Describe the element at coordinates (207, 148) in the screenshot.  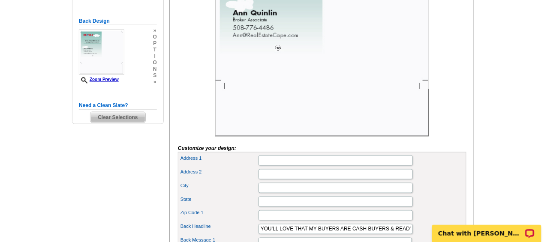
I see `i: Customize your design:` at that location.